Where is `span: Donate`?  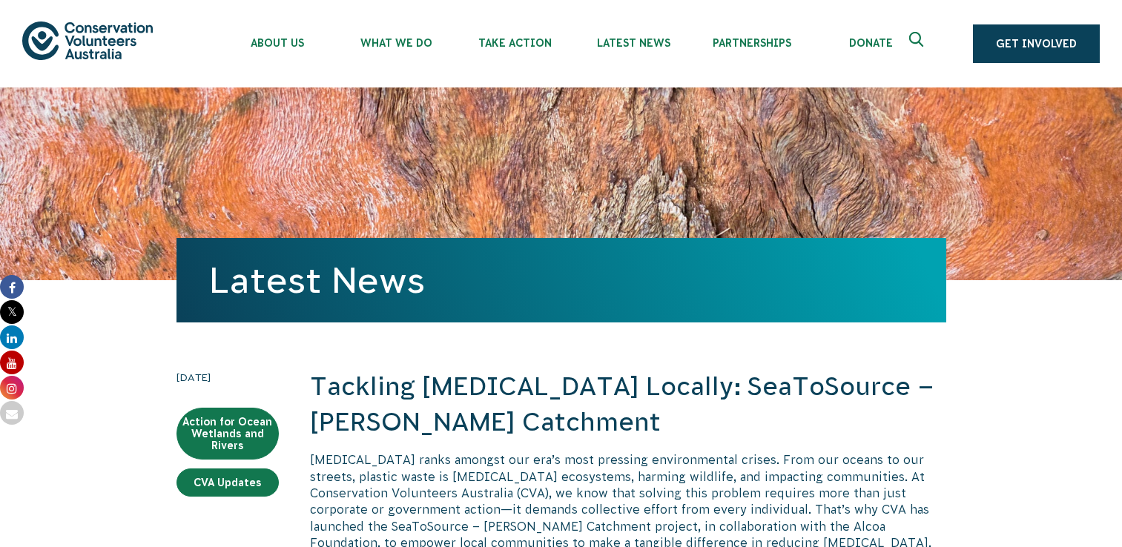
span: Donate is located at coordinates (871, 43).